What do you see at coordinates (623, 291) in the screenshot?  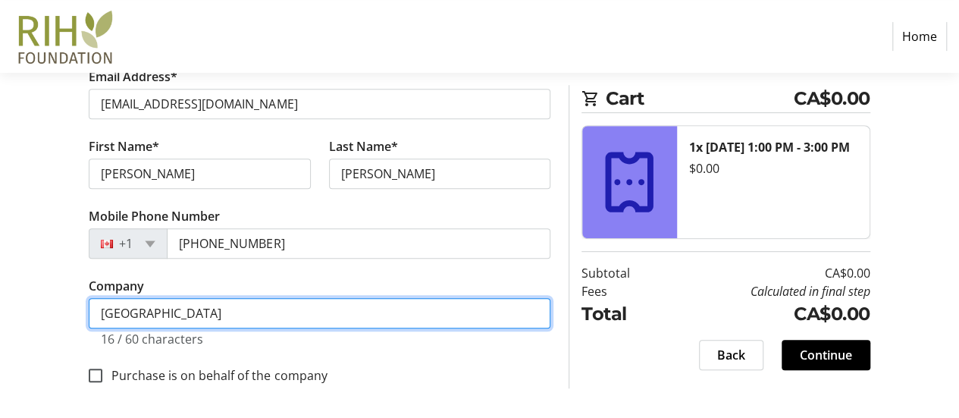 I see `td: Fees` at bounding box center [623, 291].